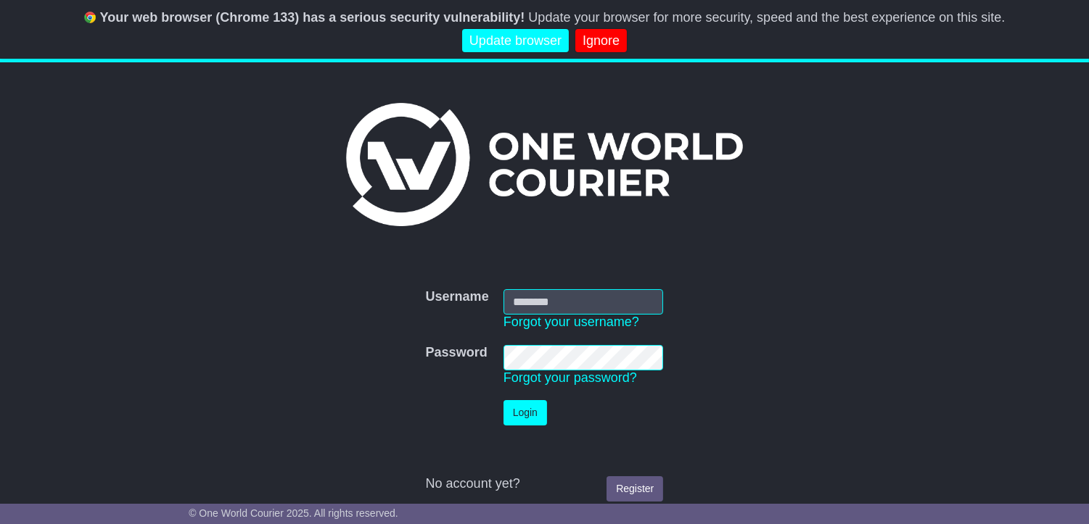 This screenshot has width=1089, height=524. I want to click on a: Forgot your password?, so click(570, 378).